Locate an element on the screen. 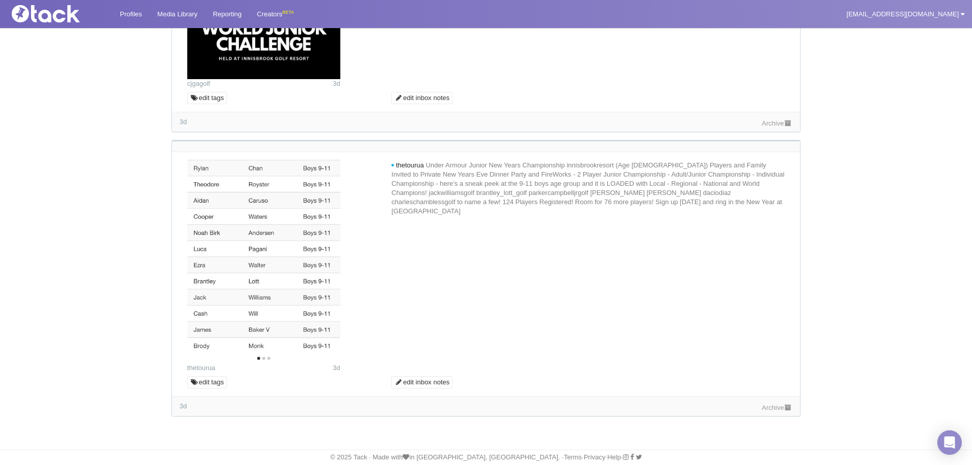  a: cjgagolf is located at coordinates (198, 83).